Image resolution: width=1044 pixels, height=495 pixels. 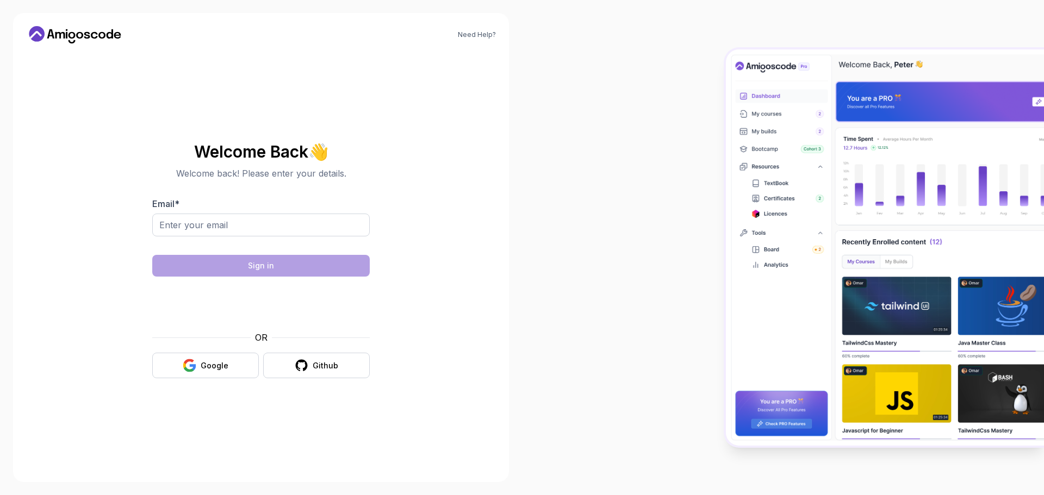 I want to click on div: Sign in, so click(x=261, y=266).